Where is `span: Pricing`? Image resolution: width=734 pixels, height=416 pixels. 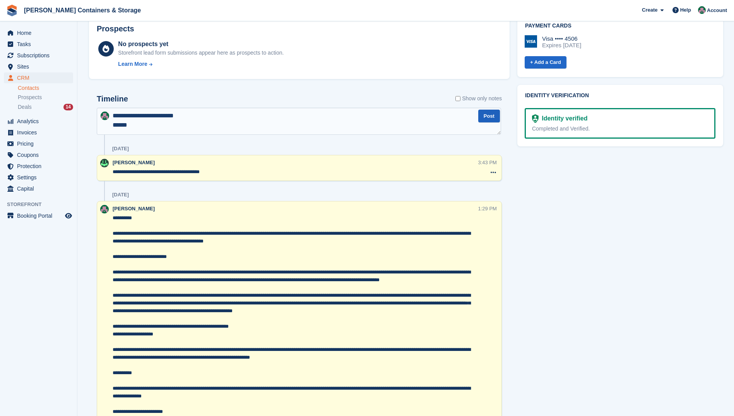
span: Pricing is located at coordinates (40, 144).